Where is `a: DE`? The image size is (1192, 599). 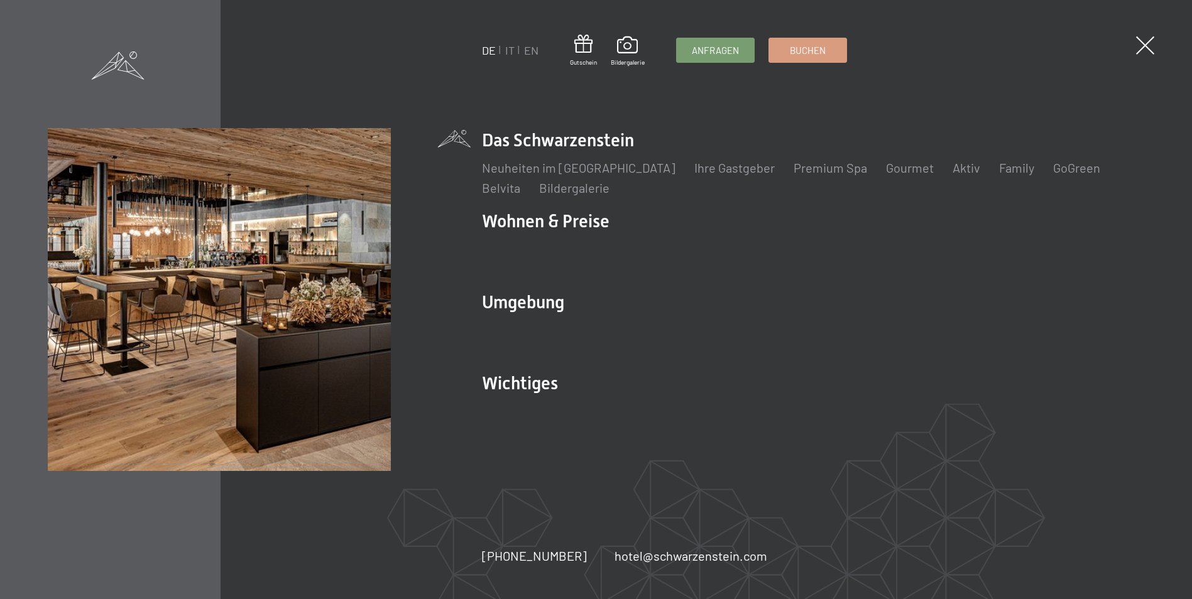 a: DE is located at coordinates (489, 50).